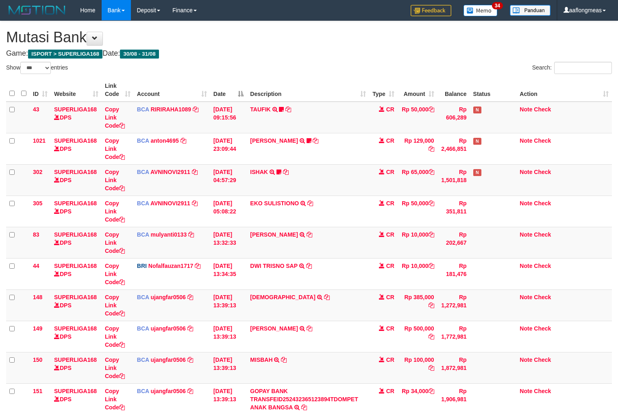 This screenshot has width=618, height=411. I want to click on th: Balance, so click(454, 90).